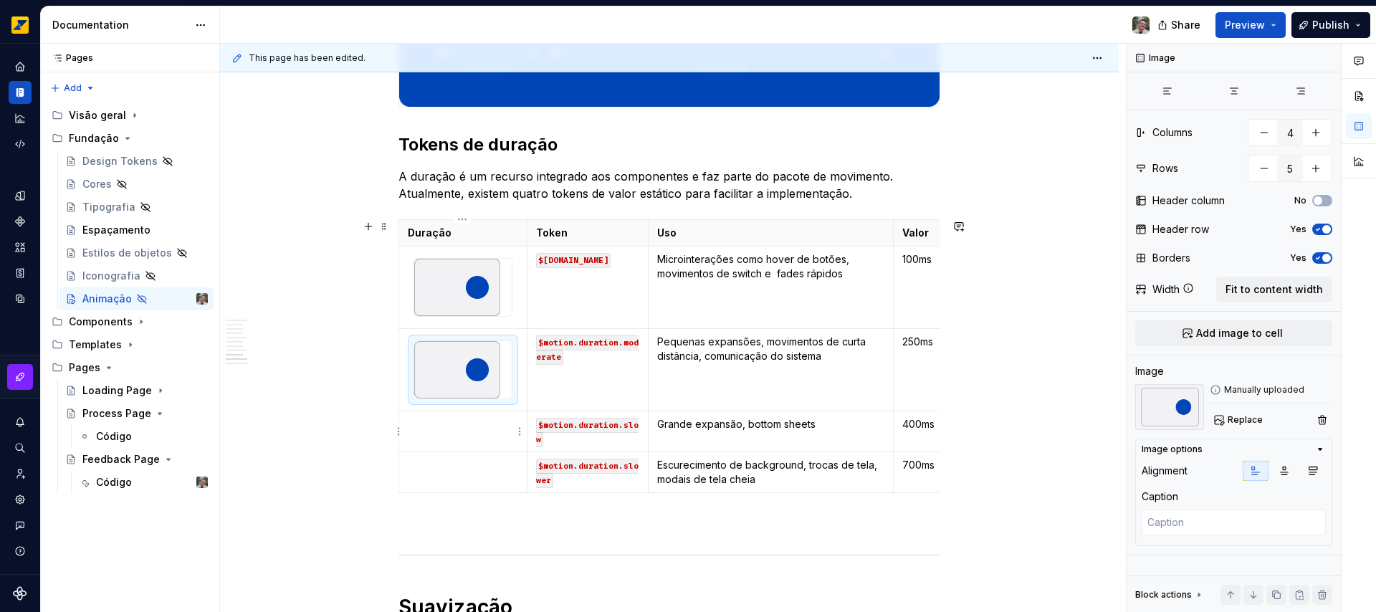 The height and width of the screenshot is (612, 1376). Describe the element at coordinates (20, 247) in the screenshot. I see `div: Assets` at that location.